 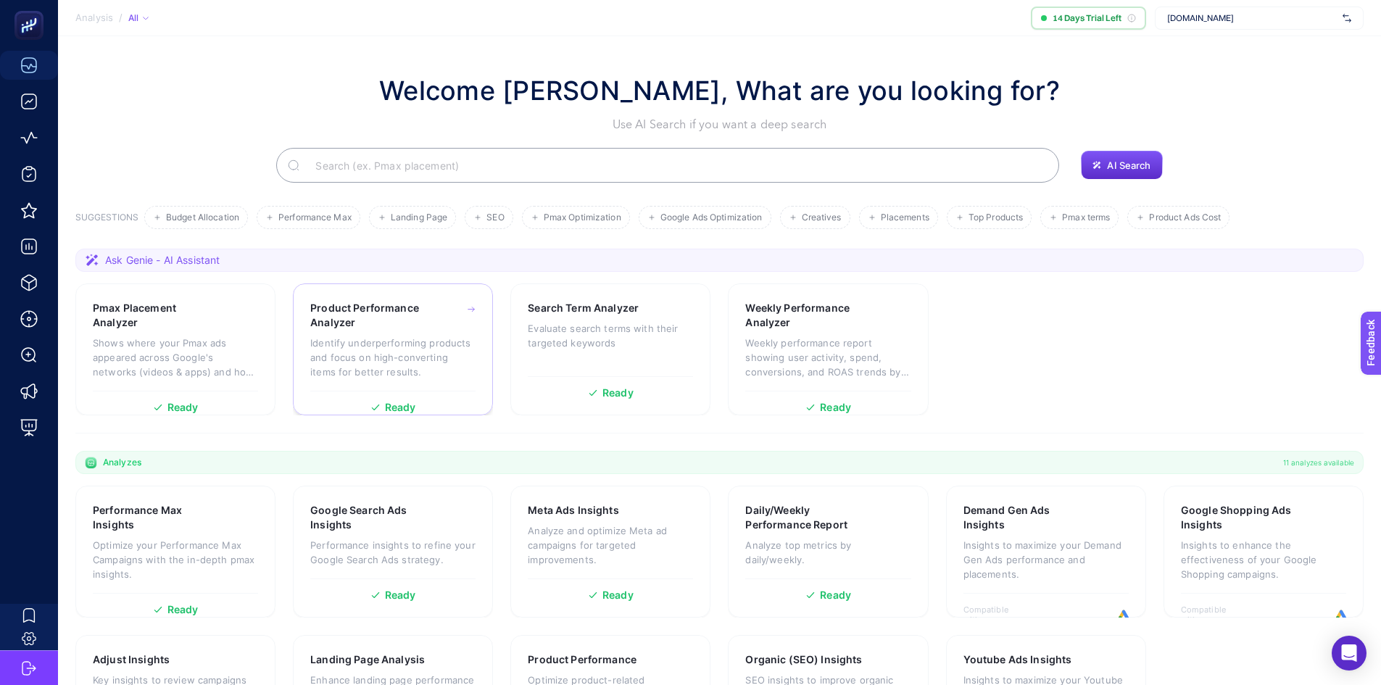 I want to click on span: AI Search, so click(x=1129, y=165).